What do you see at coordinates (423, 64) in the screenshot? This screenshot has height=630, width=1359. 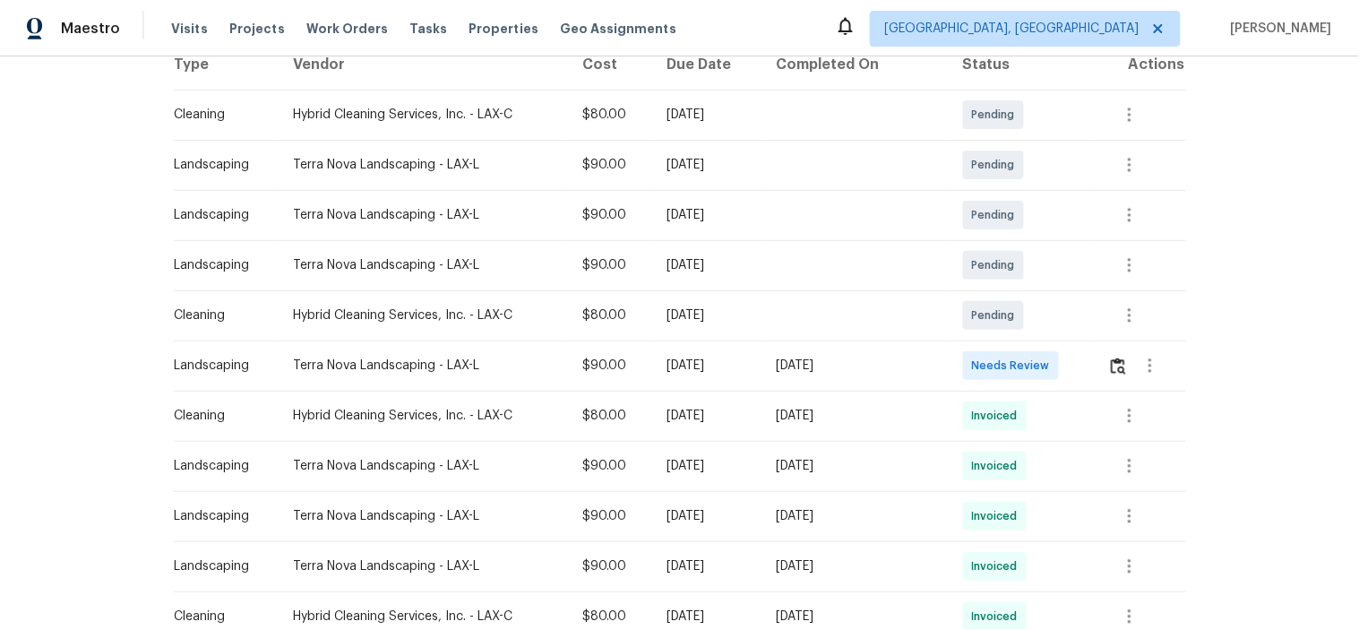 I see `th: Vendor` at bounding box center [423, 64].